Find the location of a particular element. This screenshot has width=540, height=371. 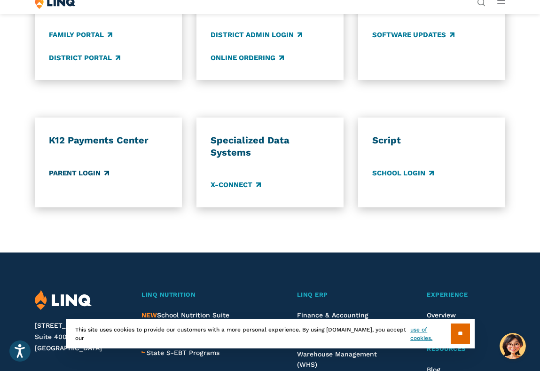

button: Hello, have a question? Let’s chat. is located at coordinates (512, 346).